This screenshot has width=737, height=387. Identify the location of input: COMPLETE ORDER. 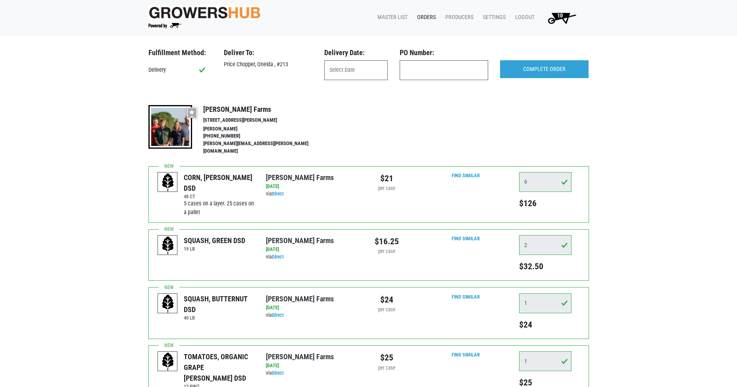
(544, 69).